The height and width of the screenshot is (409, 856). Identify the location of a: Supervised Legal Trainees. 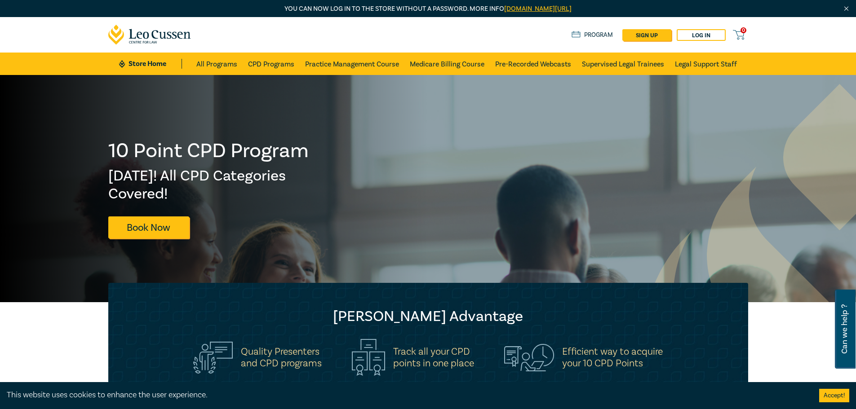
(622, 64).